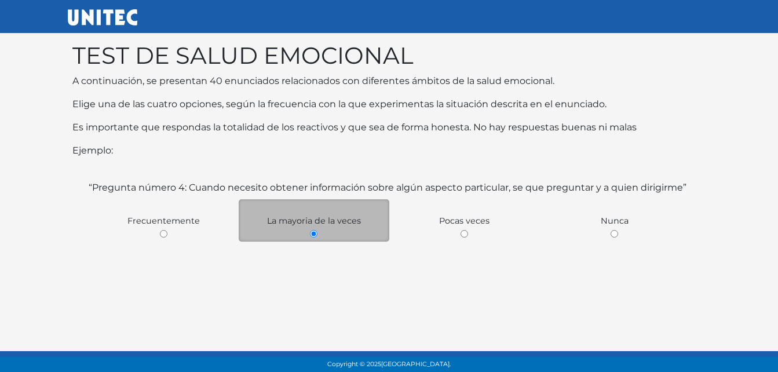  I want to click on p: Elige una de las cuatro opciones, según la frecuencia con la que experimentas la situación descri..., so click(389, 104).